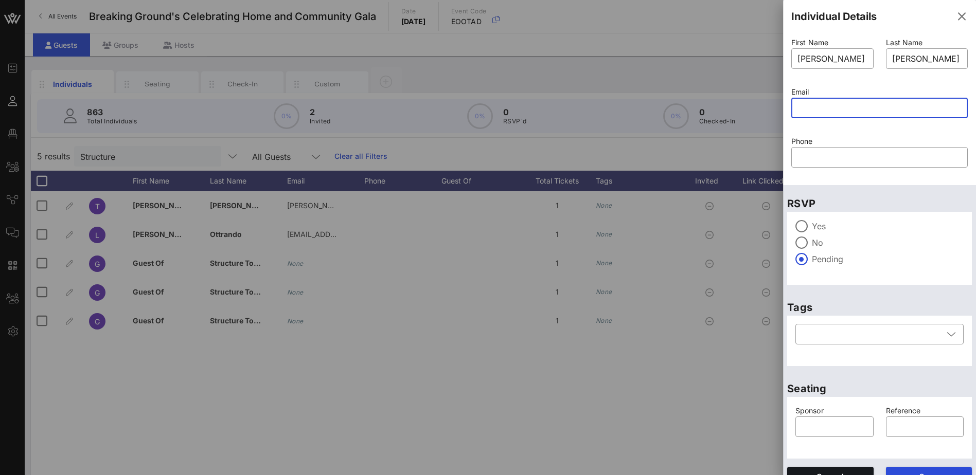 Image resolution: width=976 pixels, height=475 pixels. I want to click on label: Pending, so click(887, 259).